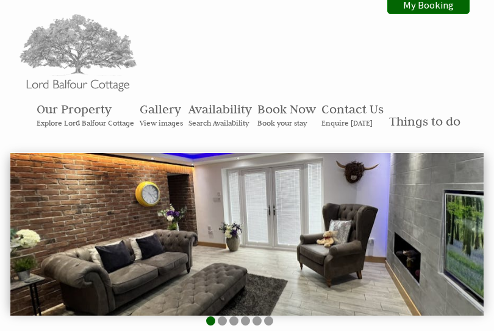 This screenshot has height=331, width=494. I want to click on small: Search Availability, so click(220, 123).